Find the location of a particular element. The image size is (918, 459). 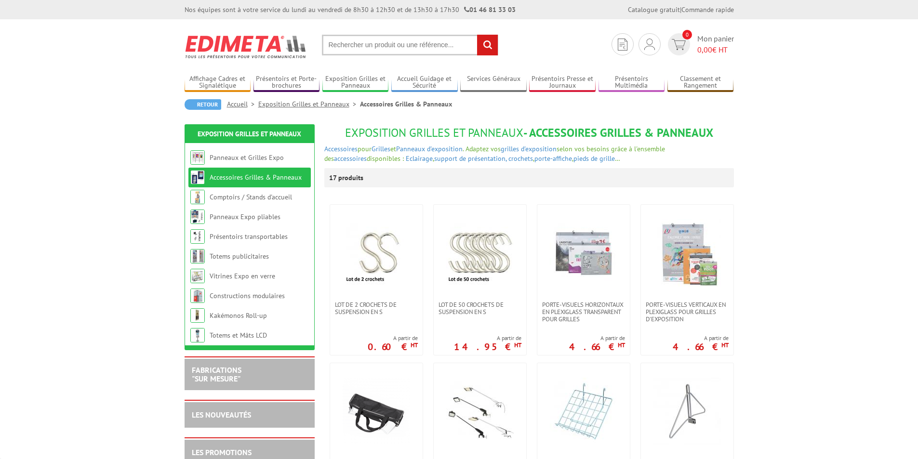

img: Kakémonos Roll-up is located at coordinates (197, 316).